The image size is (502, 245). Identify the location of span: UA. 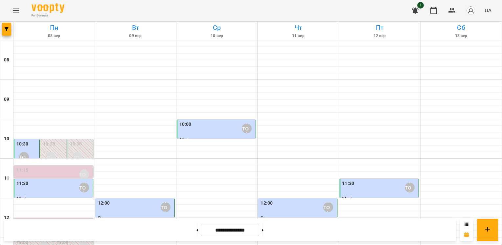
(488, 10).